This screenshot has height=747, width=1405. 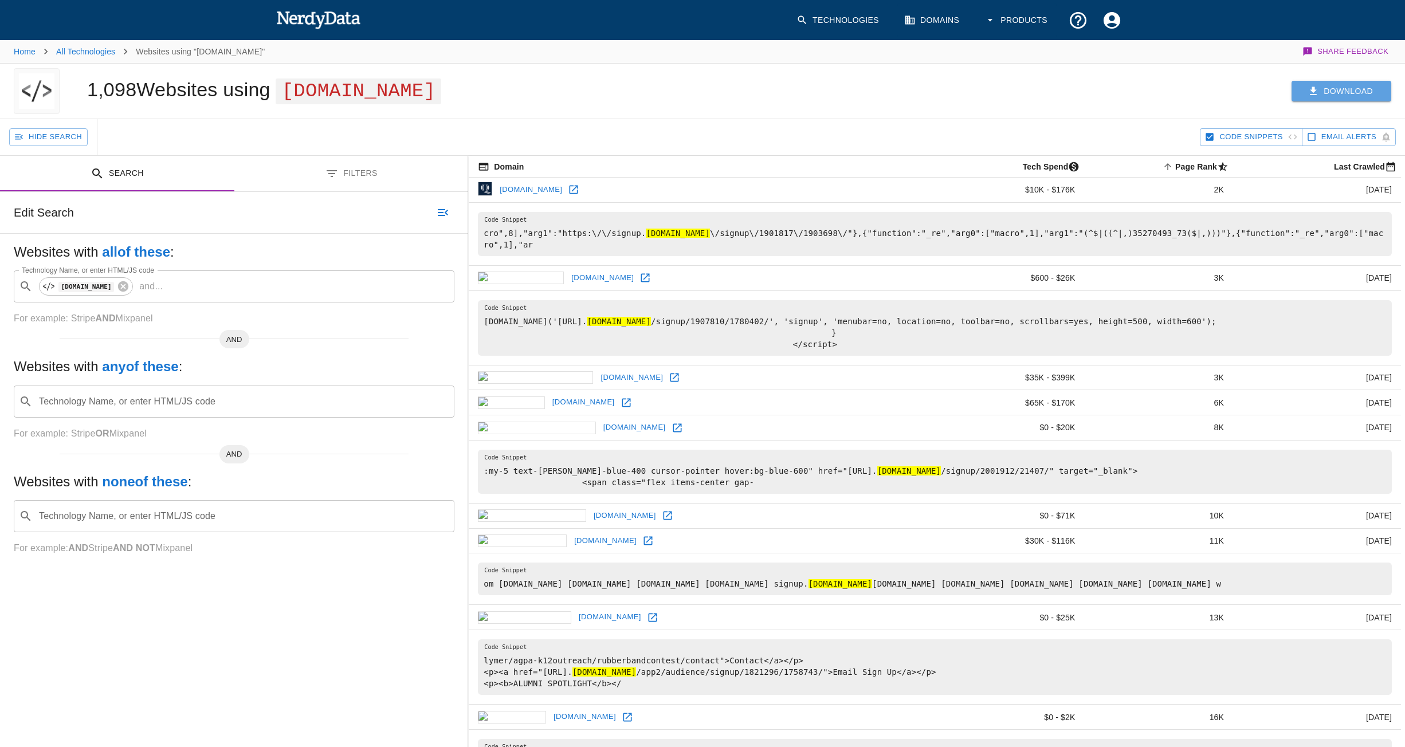 What do you see at coordinates (1006, 717) in the screenshot?
I see `td: $0 - $2K` at bounding box center [1006, 717].